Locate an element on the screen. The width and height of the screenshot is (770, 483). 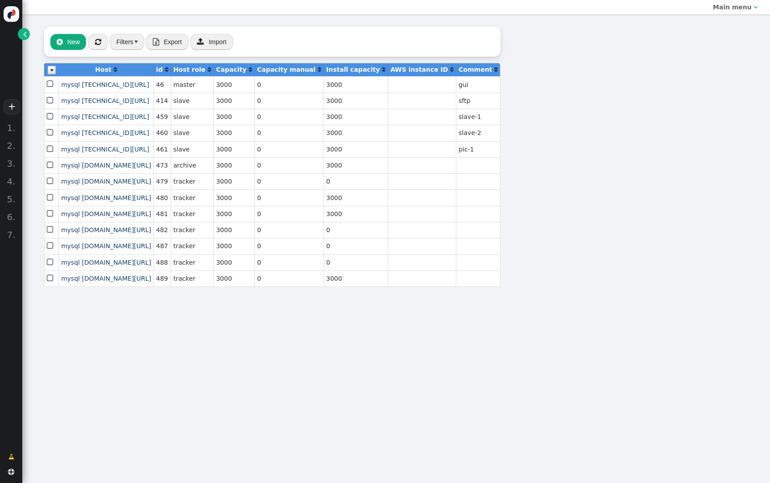
b: AWS instance ID is located at coordinates (419, 70).